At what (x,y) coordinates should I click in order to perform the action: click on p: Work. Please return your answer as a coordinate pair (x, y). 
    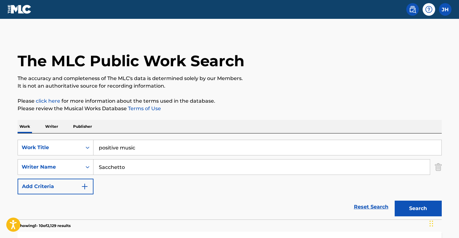
    Looking at the image, I should click on (25, 127).